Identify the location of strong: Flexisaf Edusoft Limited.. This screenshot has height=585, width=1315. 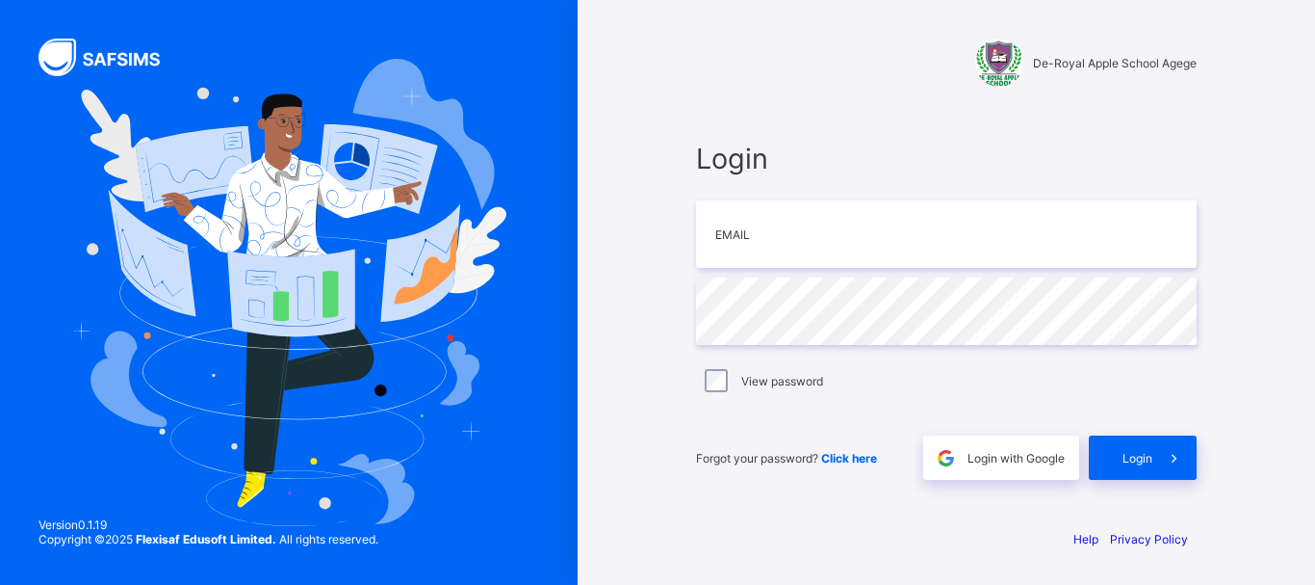
(206, 538).